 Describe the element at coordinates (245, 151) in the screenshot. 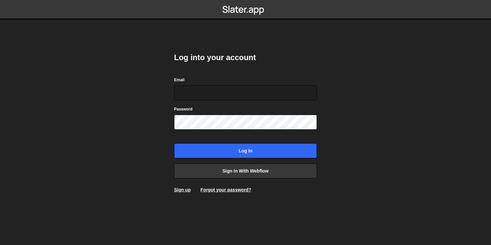

I see `input: Log in` at that location.